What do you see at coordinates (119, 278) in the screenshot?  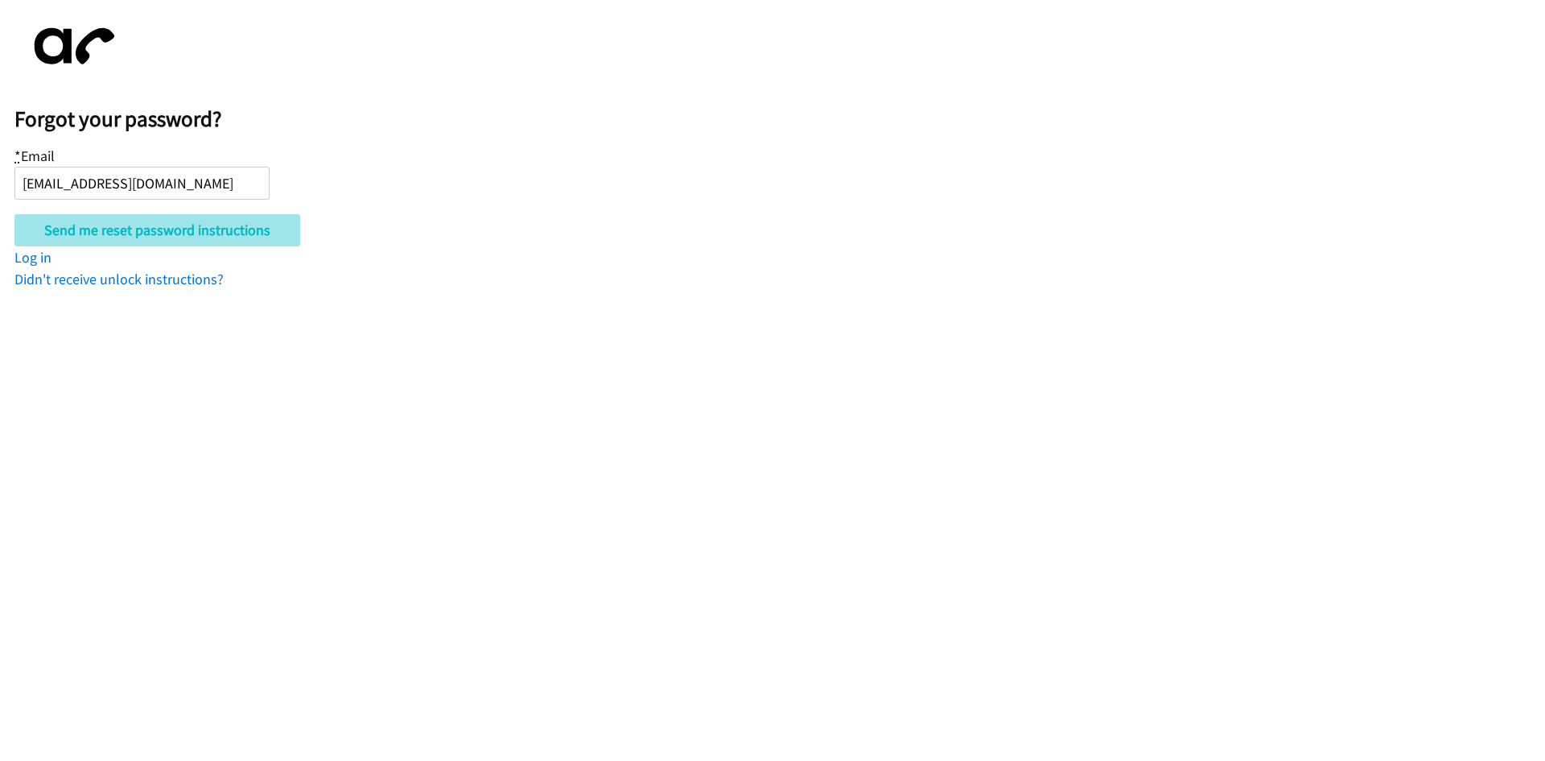 I see `a: Didn't receive unlock instructions?` at bounding box center [119, 278].